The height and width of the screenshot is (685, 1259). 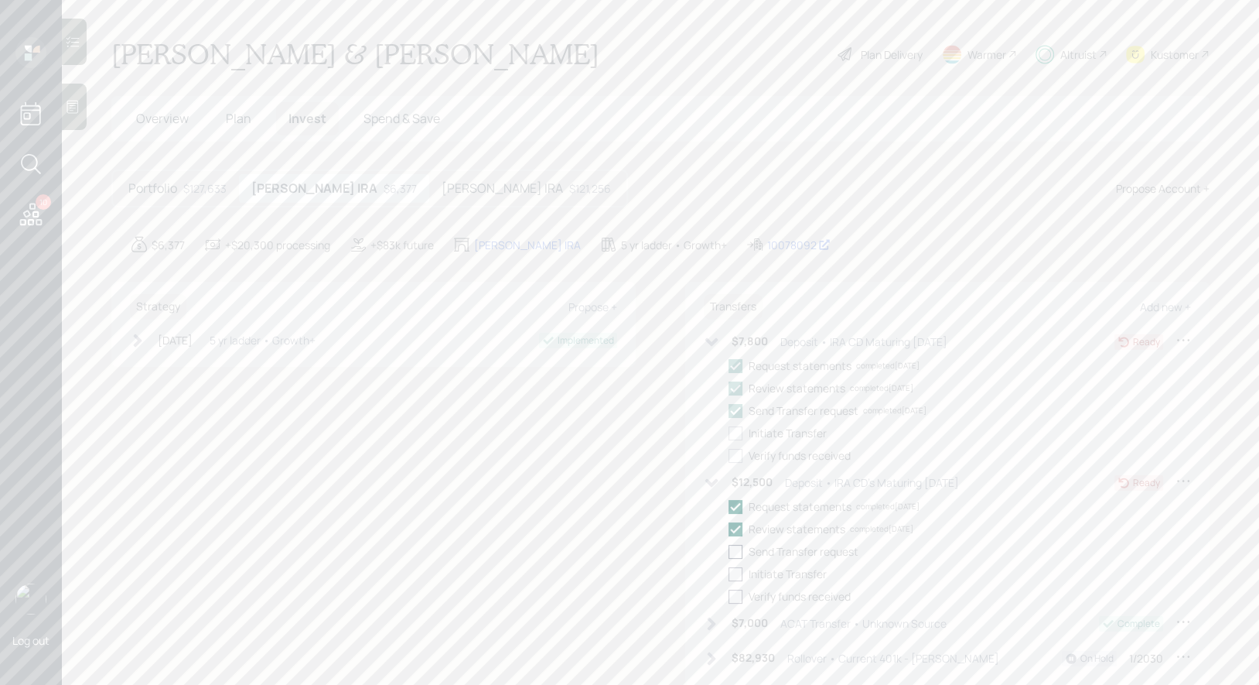 What do you see at coordinates (750, 341) in the screenshot?
I see `h6: $7,800` at bounding box center [750, 341].